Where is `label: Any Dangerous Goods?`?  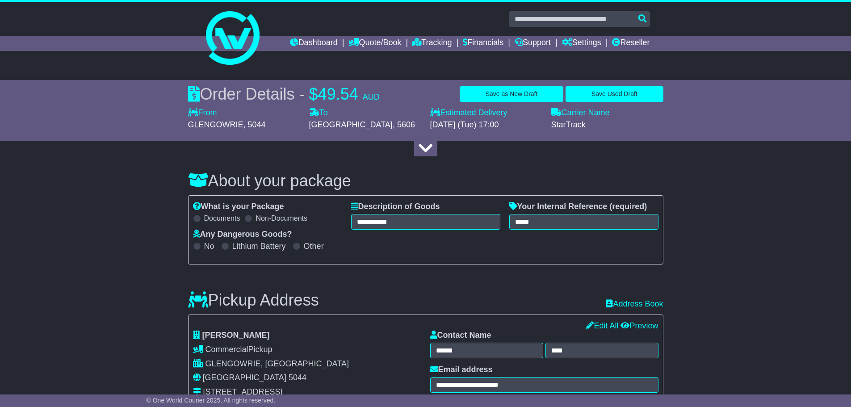
label: Any Dangerous Goods? is located at coordinates (243, 235).